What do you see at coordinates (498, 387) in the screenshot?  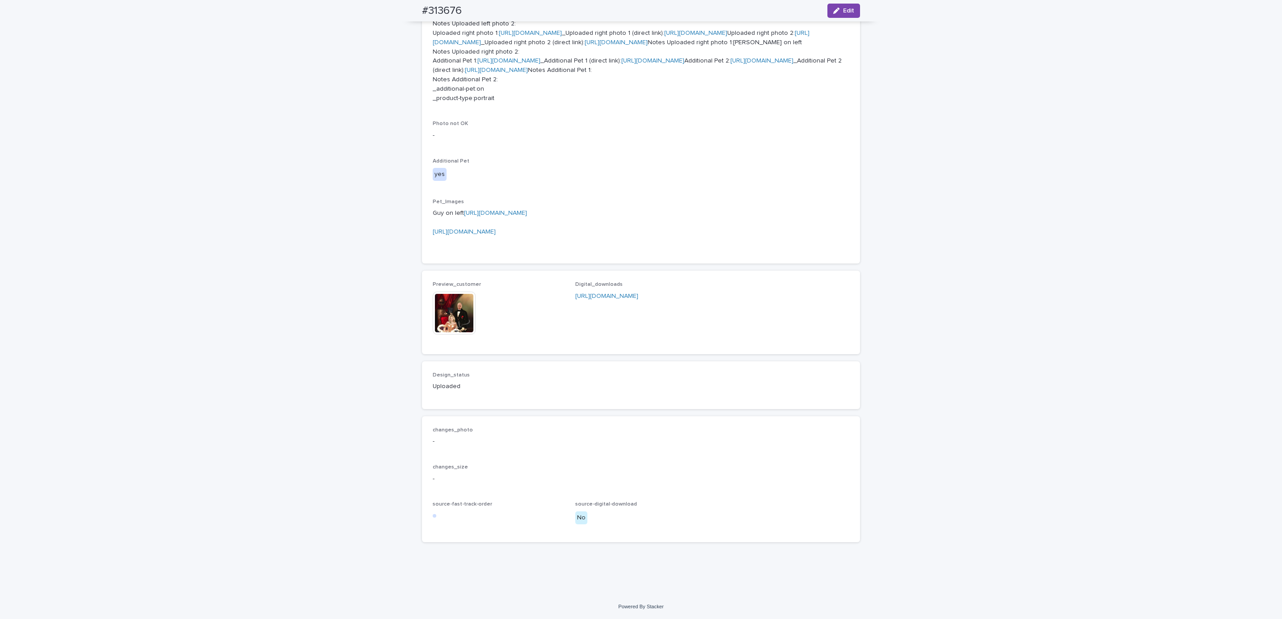 I see `p: Uploaded` at bounding box center [498, 387].